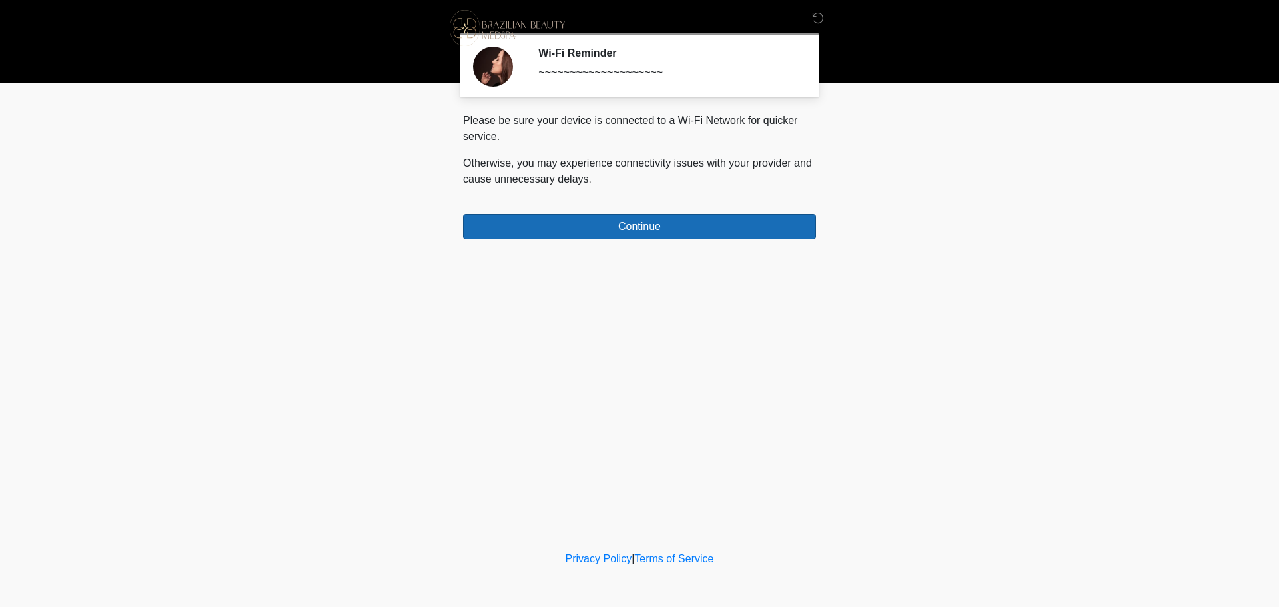 The image size is (1279, 607). Describe the element at coordinates (640, 171) in the screenshot. I see `p: Otherwise, you may experience connectivity issues with your provider and cause unnecessary delays` at that location.